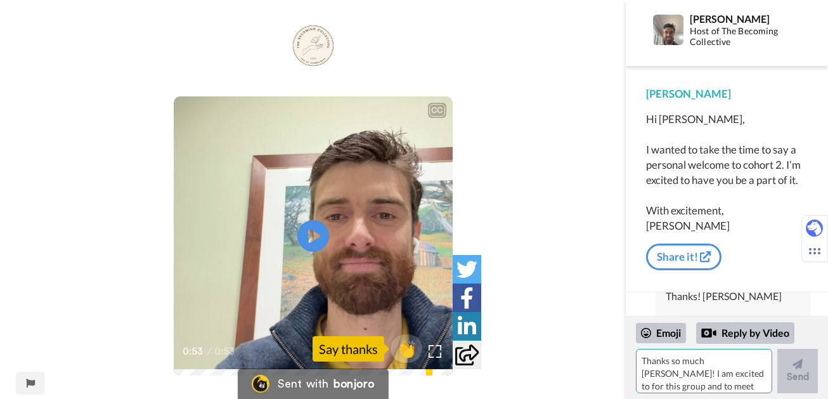 The height and width of the screenshot is (399, 828). What do you see at coordinates (660, 333) in the screenshot?
I see `div: Emoji` at bounding box center [660, 333].